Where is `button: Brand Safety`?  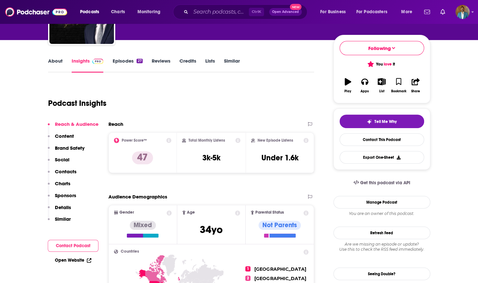 button: Brand Safety is located at coordinates (66, 151).